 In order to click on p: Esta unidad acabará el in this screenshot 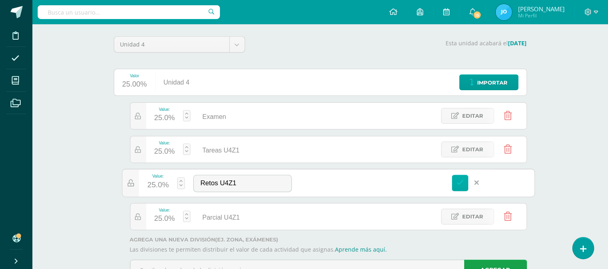, I will do `click(391, 43)`.